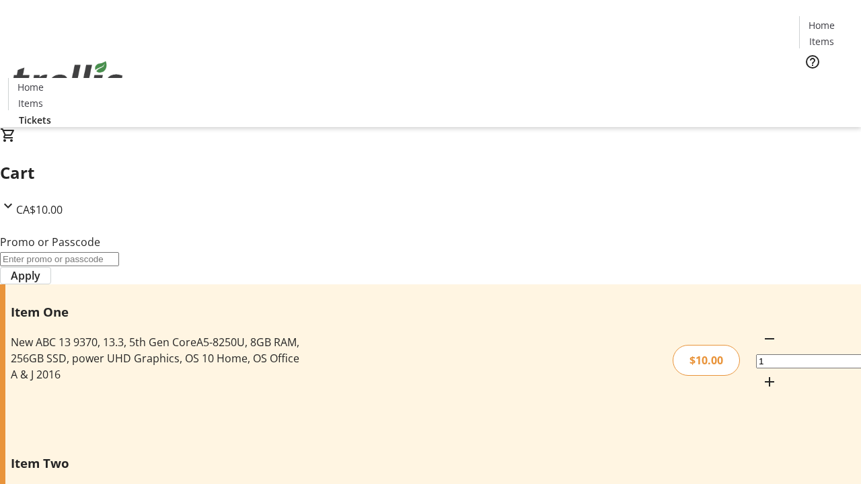  Describe the element at coordinates (813, 62) in the screenshot. I see `button: Help` at that location.